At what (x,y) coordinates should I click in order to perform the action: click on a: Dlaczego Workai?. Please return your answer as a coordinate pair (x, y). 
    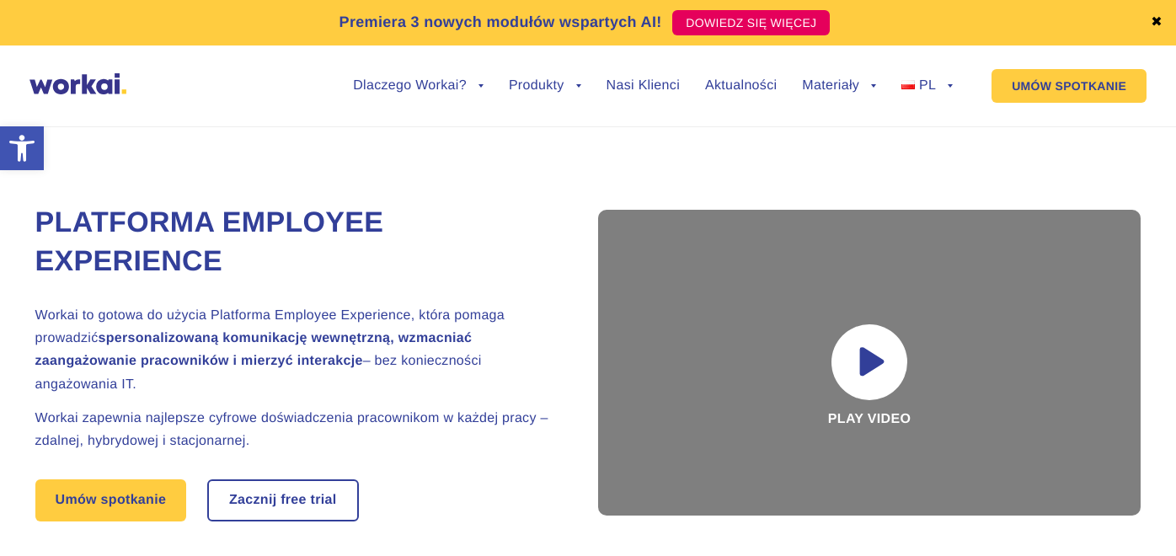
    Looking at the image, I should click on (418, 86).